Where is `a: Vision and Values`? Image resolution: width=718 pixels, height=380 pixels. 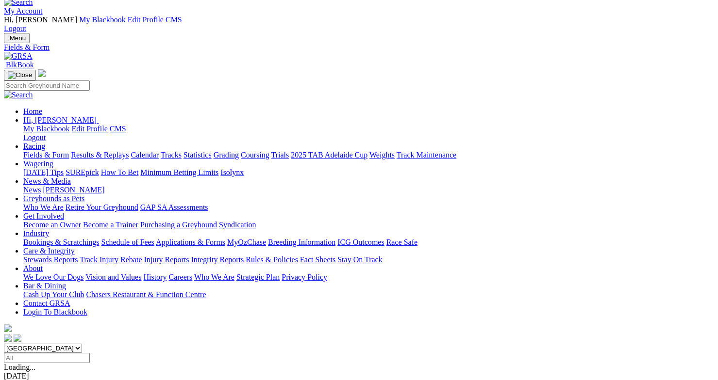 a: Vision and Values is located at coordinates (113, 277).